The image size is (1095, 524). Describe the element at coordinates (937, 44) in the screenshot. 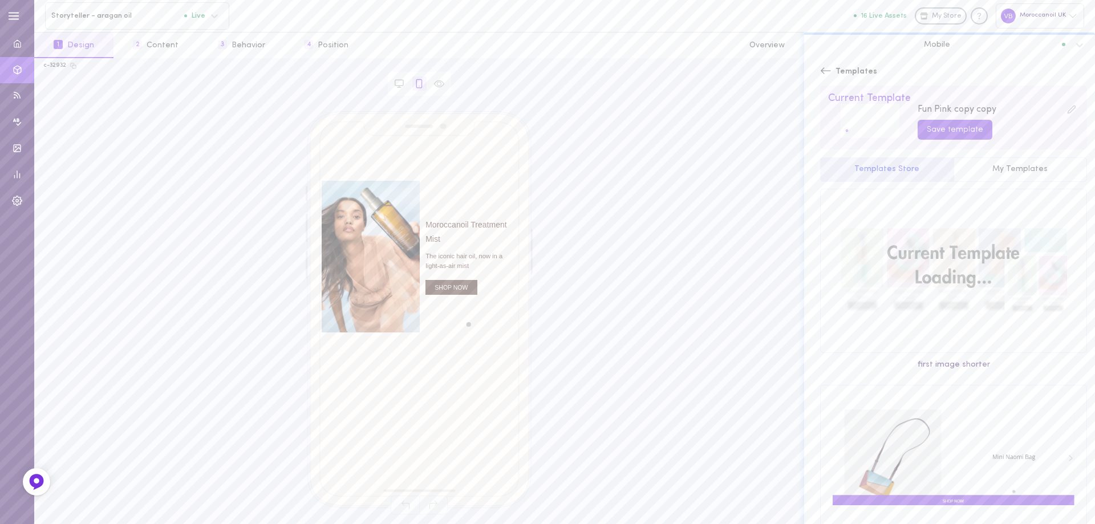

I see `span: Mobile` at that location.